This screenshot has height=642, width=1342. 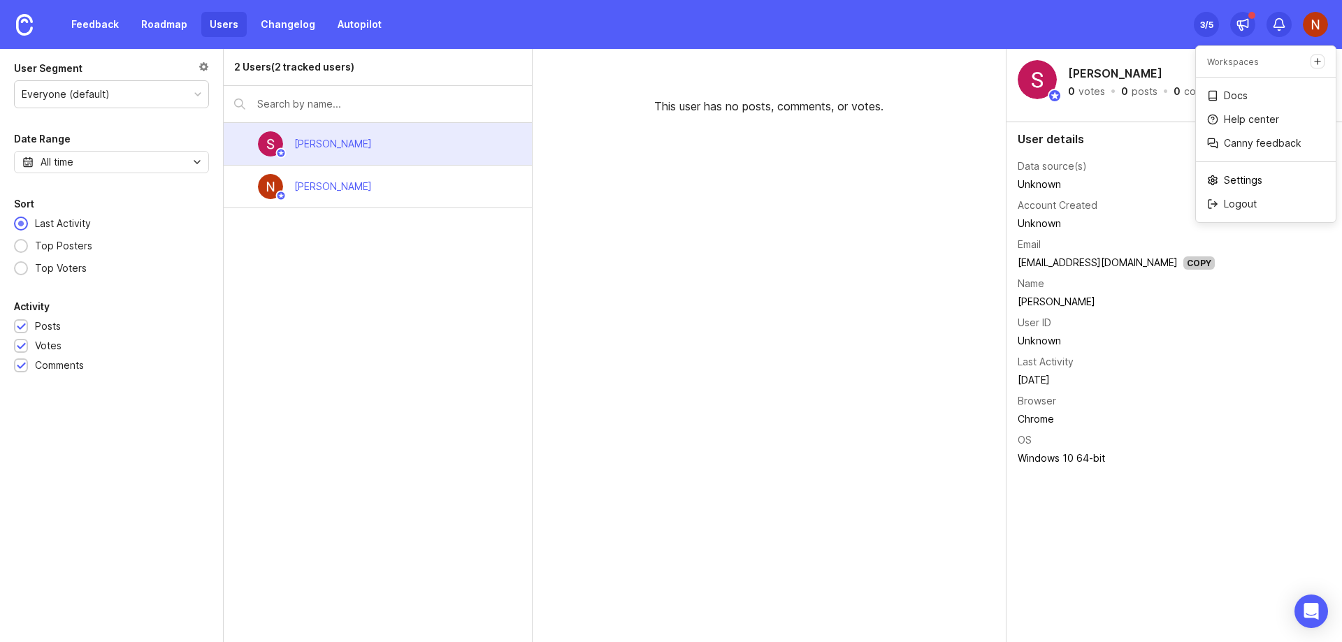 I want to click on div: Top Voters, so click(x=61, y=268).